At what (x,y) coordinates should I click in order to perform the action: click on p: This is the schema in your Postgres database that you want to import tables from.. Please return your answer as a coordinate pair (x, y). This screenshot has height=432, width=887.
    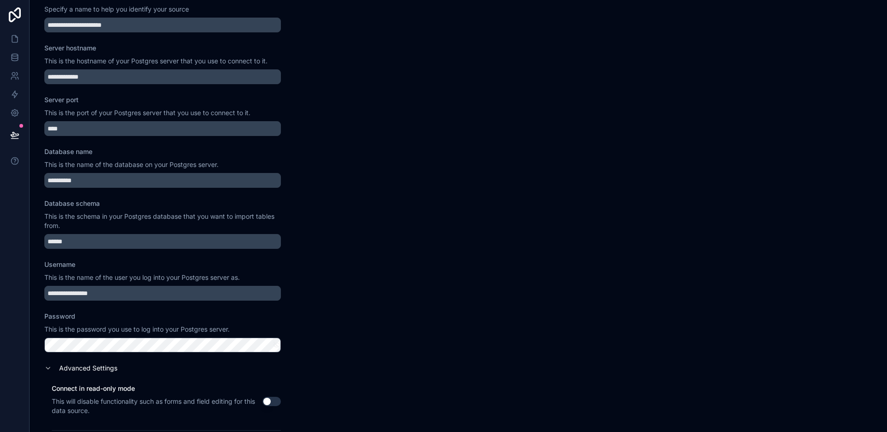
    Looking at the image, I should click on (163, 221).